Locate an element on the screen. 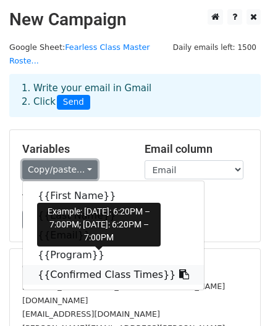 The width and height of the screenshot is (270, 326). a: {{Confirmed Class Times}} is located at coordinates (113, 275).